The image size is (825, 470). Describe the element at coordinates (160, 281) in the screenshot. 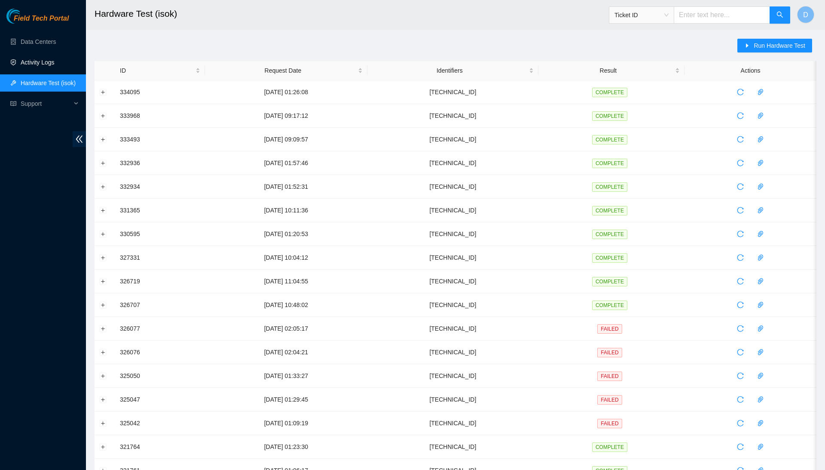

I see `td: 326719` at that location.